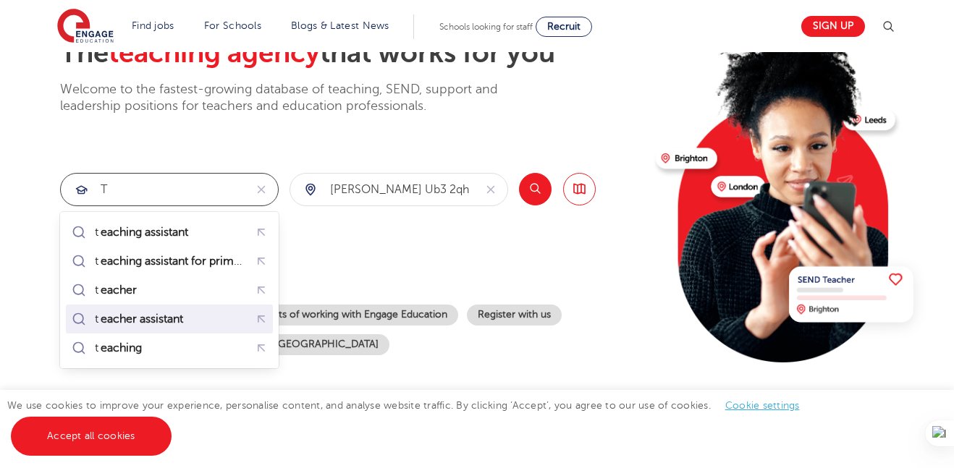  What do you see at coordinates (119, 290) in the screenshot?
I see `mark: eacher` at bounding box center [119, 290].